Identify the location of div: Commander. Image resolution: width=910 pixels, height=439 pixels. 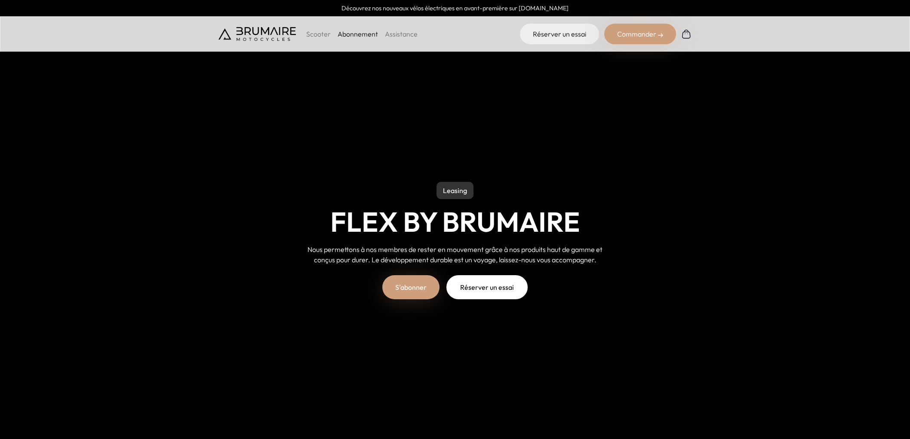
(640, 34).